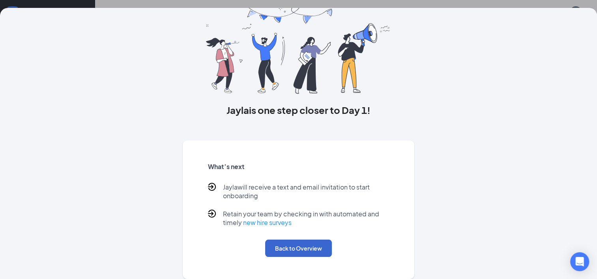  Describe the element at coordinates (298, 110) in the screenshot. I see `h3: Jayla is one step closer to Day 1!` at that location.